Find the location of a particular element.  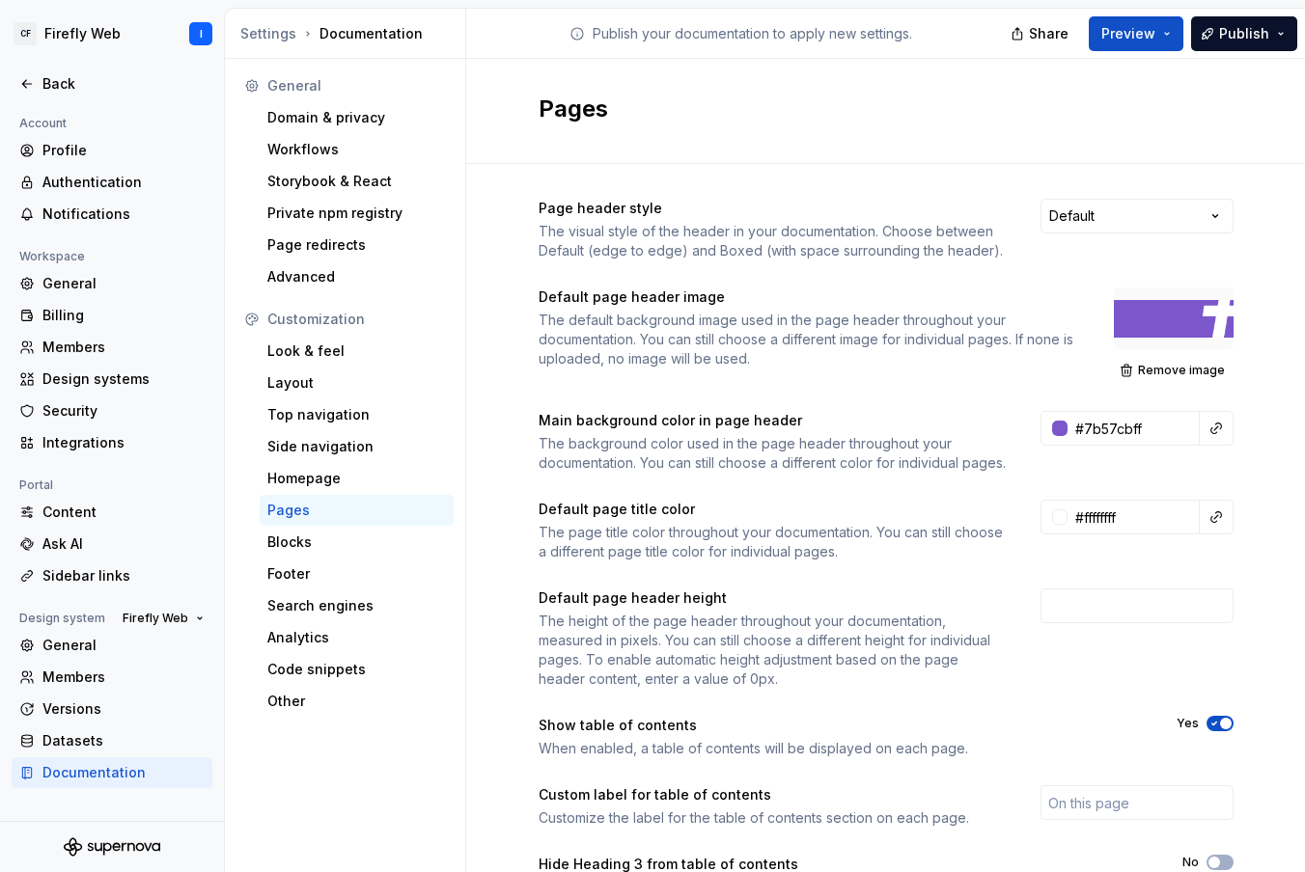

div: Blocks is located at coordinates (356, 542).